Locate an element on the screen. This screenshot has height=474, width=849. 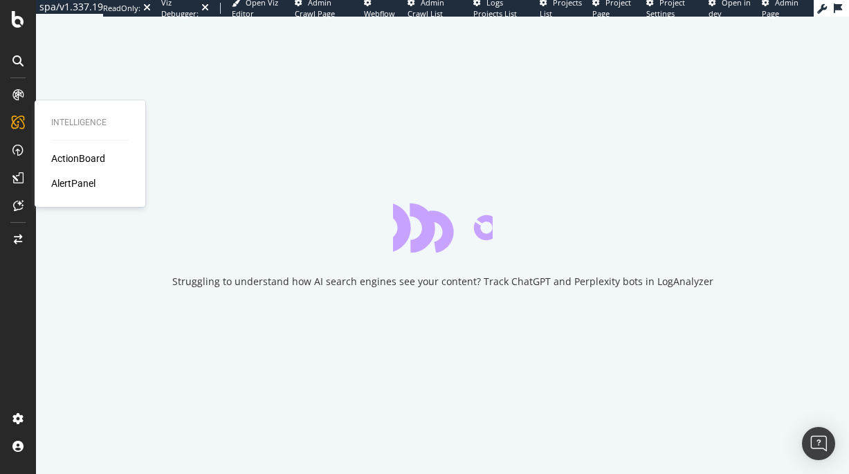
div: ActionBoard is located at coordinates (78, 158).